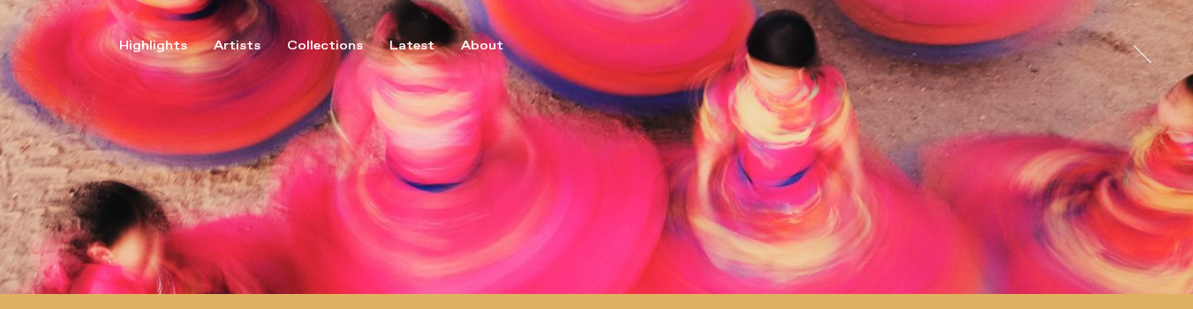 The width and height of the screenshot is (1193, 309). Describe the element at coordinates (482, 46) in the screenshot. I see `div: About` at that location.